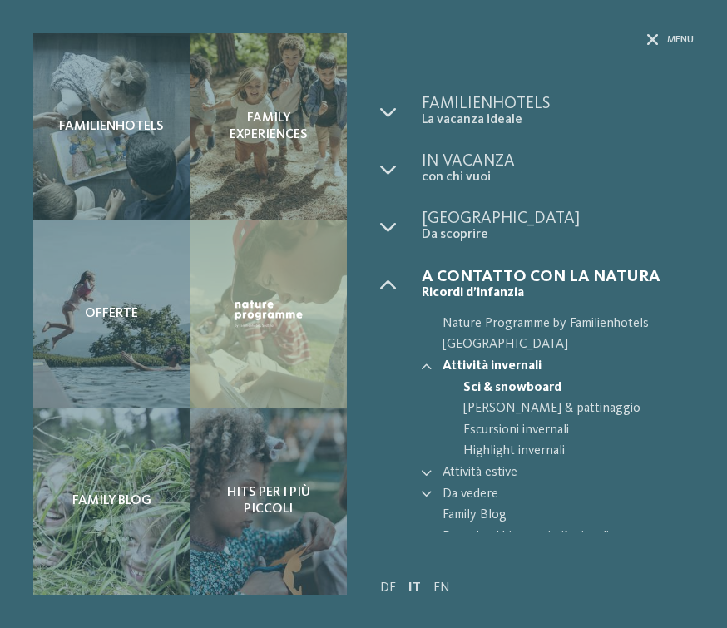 The image size is (727, 628). What do you see at coordinates (387, 588) in the screenshot?
I see `a: DE` at bounding box center [387, 588].